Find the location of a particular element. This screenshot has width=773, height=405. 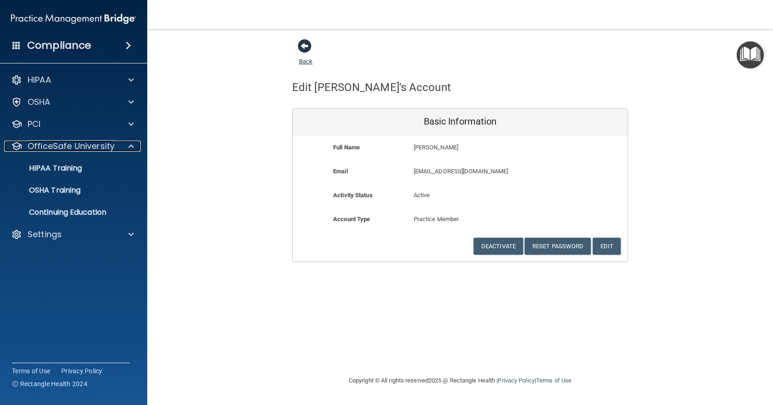

b: Full Name is located at coordinates (347, 147).